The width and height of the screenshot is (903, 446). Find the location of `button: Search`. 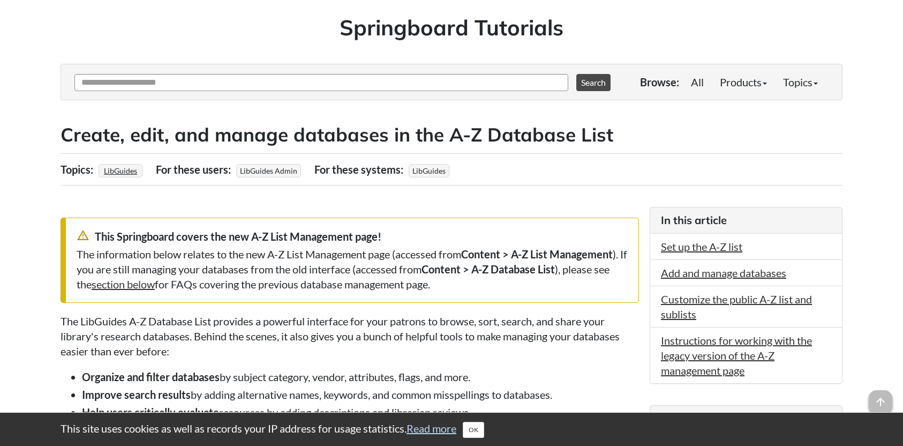

button: Search is located at coordinates (594, 83).